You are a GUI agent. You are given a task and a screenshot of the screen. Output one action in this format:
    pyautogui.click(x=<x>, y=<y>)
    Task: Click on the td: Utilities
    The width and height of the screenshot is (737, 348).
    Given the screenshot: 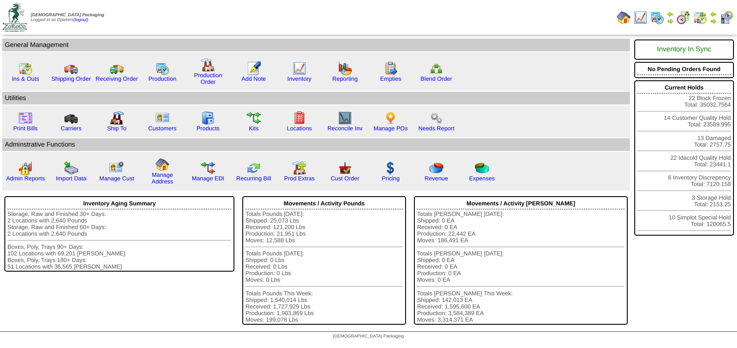 What is the action you would take?
    pyautogui.click(x=316, y=98)
    